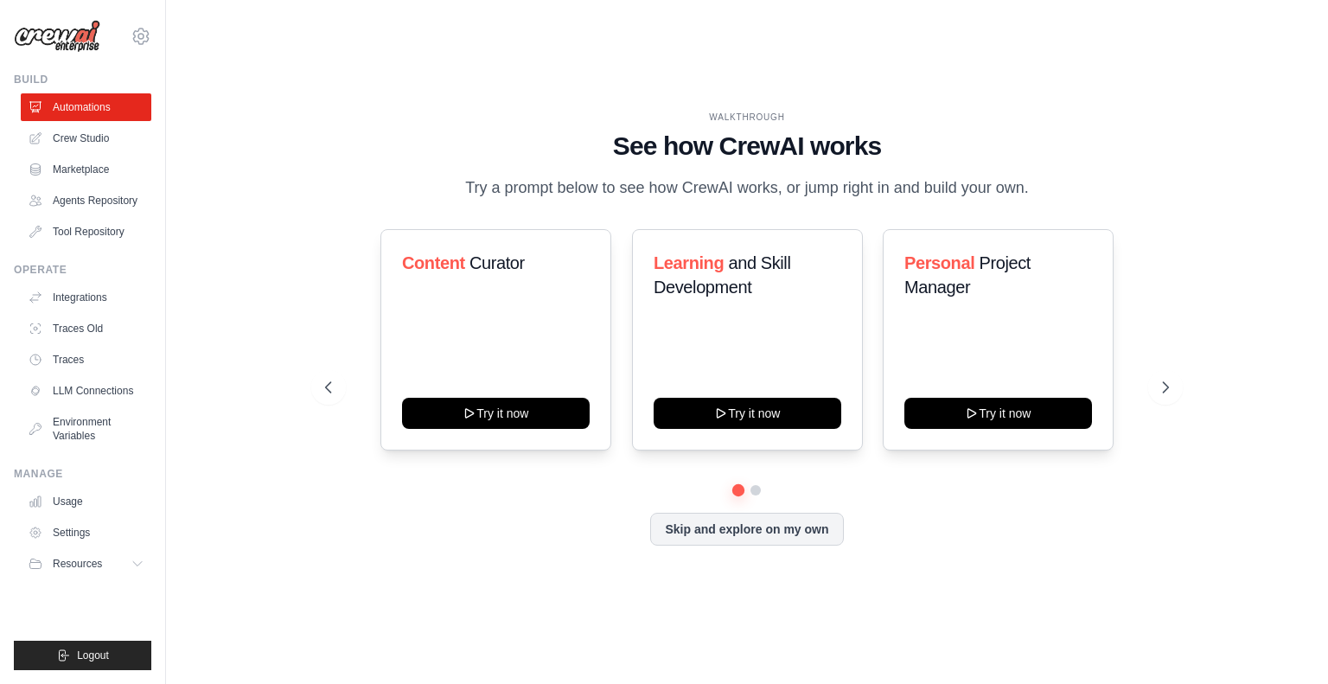 The height and width of the screenshot is (684, 1328). I want to click on h1: See how CrewAI works, so click(747, 146).